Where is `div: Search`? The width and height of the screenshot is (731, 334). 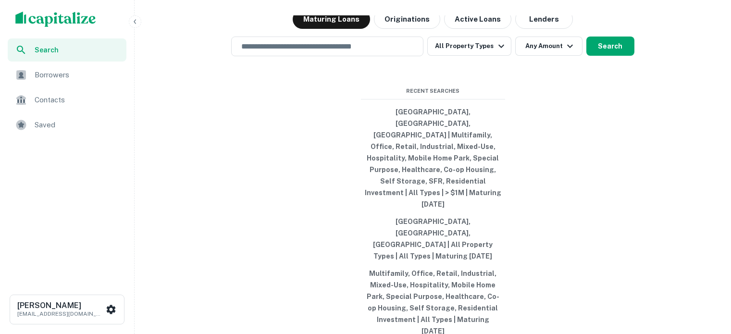 div: Search is located at coordinates (67, 50).